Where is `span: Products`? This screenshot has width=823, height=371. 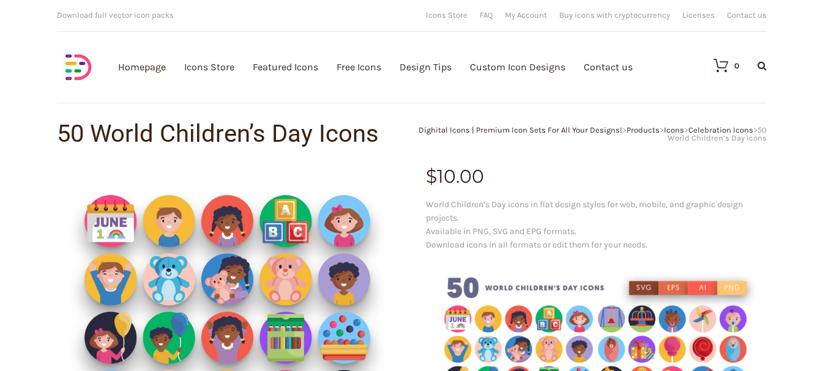
span: Products is located at coordinates (643, 130).